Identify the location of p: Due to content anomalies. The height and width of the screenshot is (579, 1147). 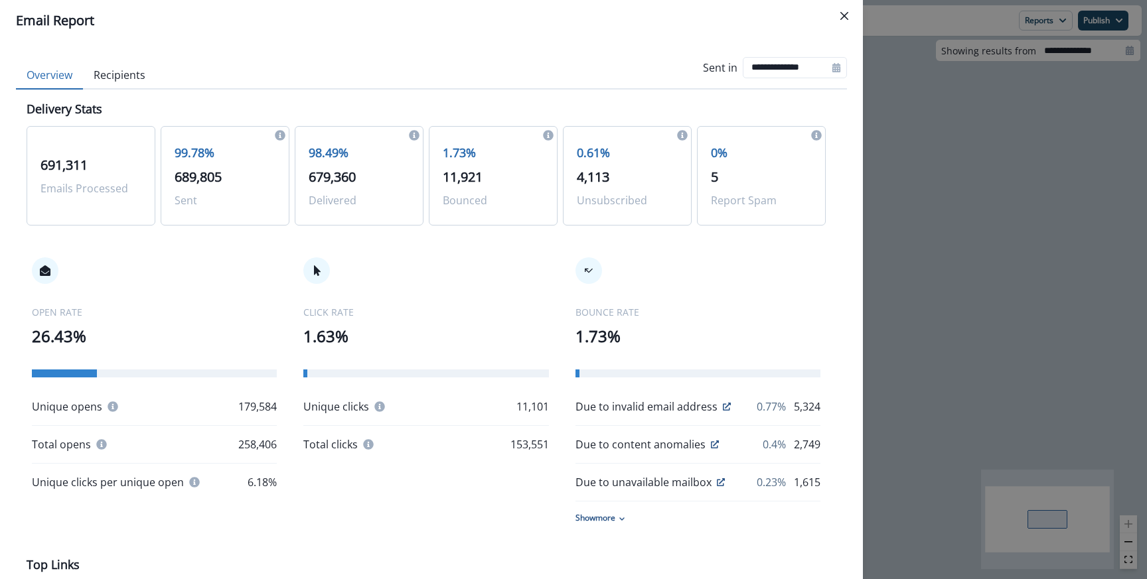
(640, 445).